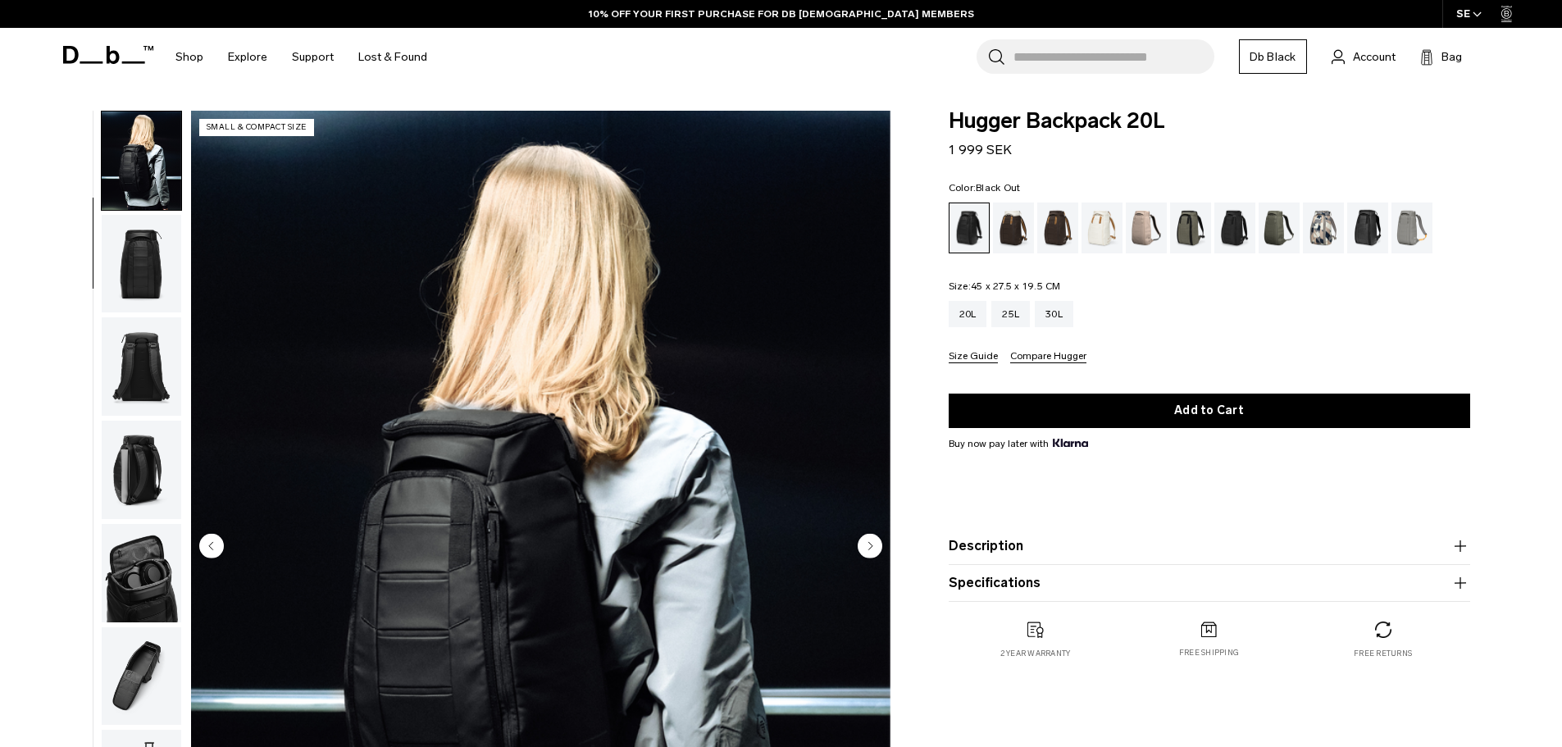 Image resolution: width=1562 pixels, height=747 pixels. Describe the element at coordinates (980, 149) in the screenshot. I see `span: 1 999 SEK` at that location.